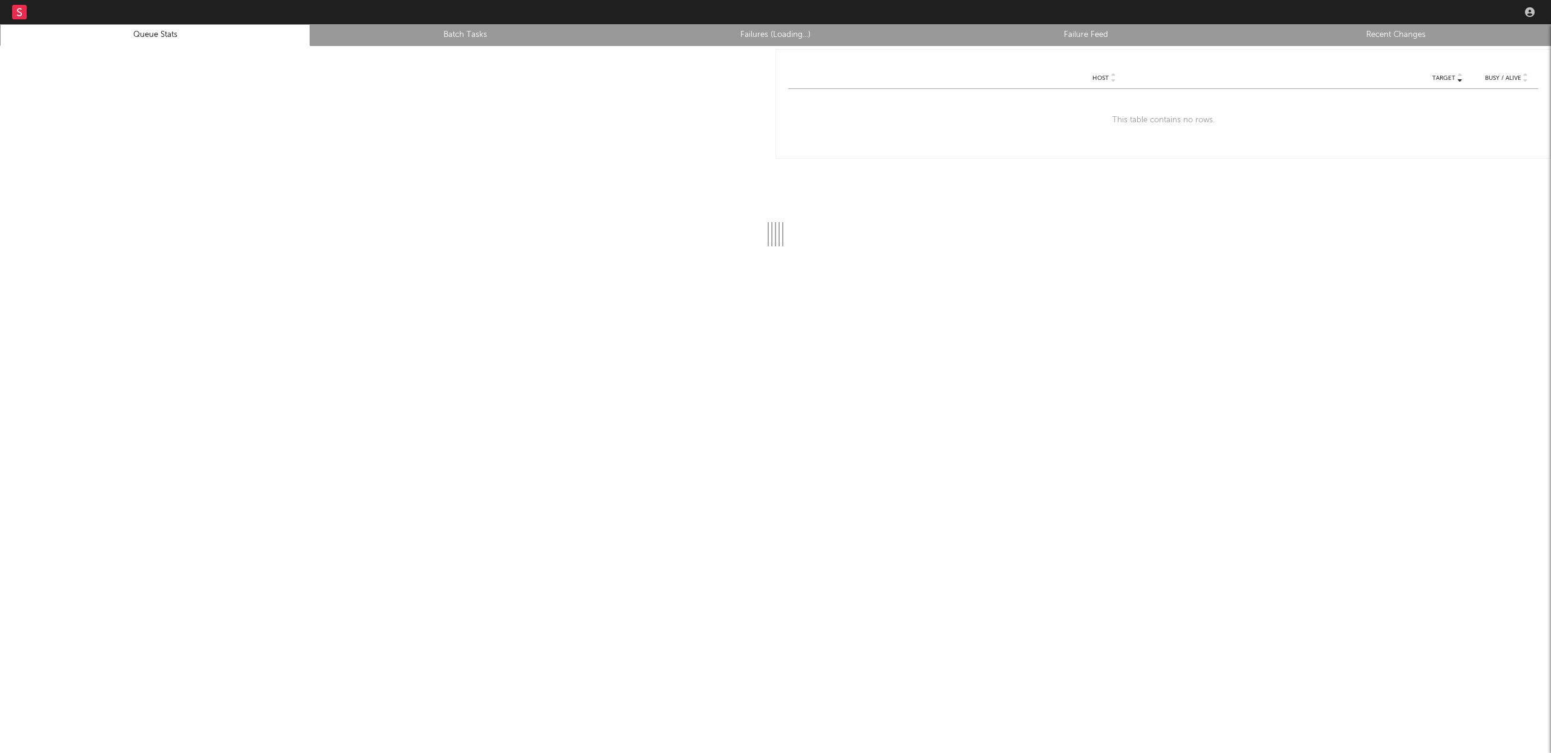 The image size is (1551, 753). I want to click on span: Busy / Alive, so click(1503, 78).